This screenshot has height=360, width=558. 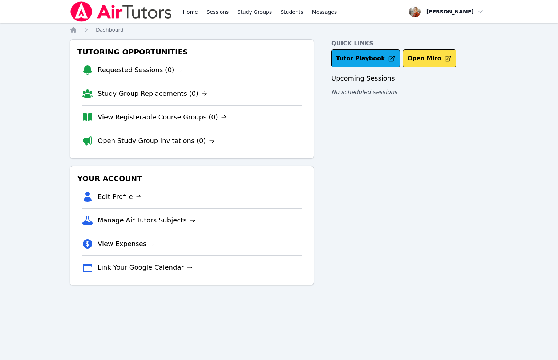 What do you see at coordinates (162, 117) in the screenshot?
I see `a: View Registerable Course Groups (0)` at bounding box center [162, 117].